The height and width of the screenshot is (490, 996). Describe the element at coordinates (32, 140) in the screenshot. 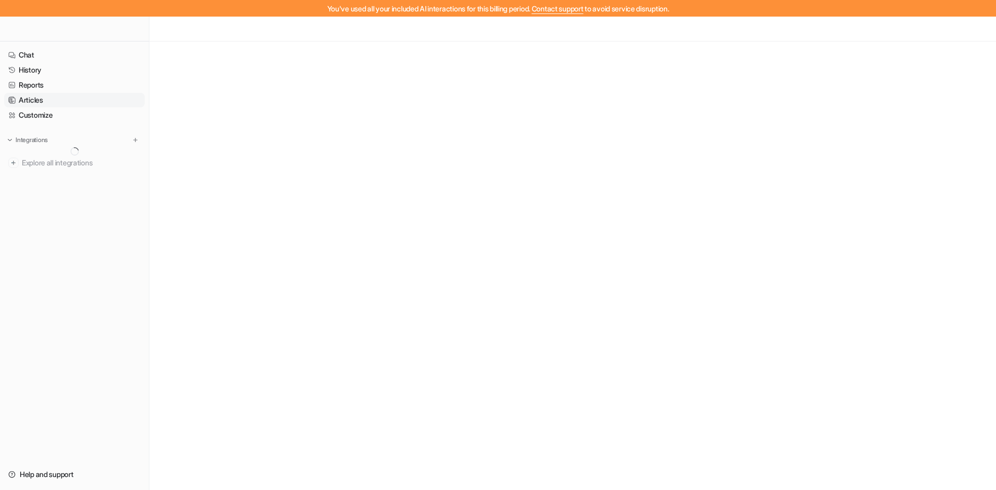

I see `p: Integrations` at that location.